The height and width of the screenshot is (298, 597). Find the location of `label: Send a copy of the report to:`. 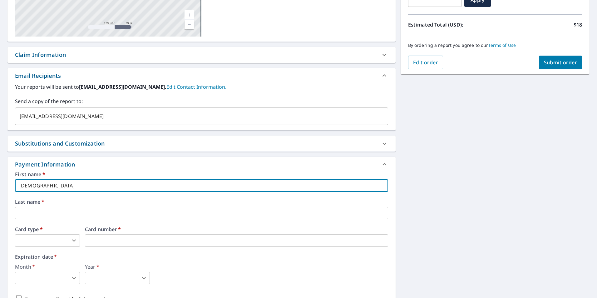

label: Send a copy of the report to: is located at coordinates (201, 101).